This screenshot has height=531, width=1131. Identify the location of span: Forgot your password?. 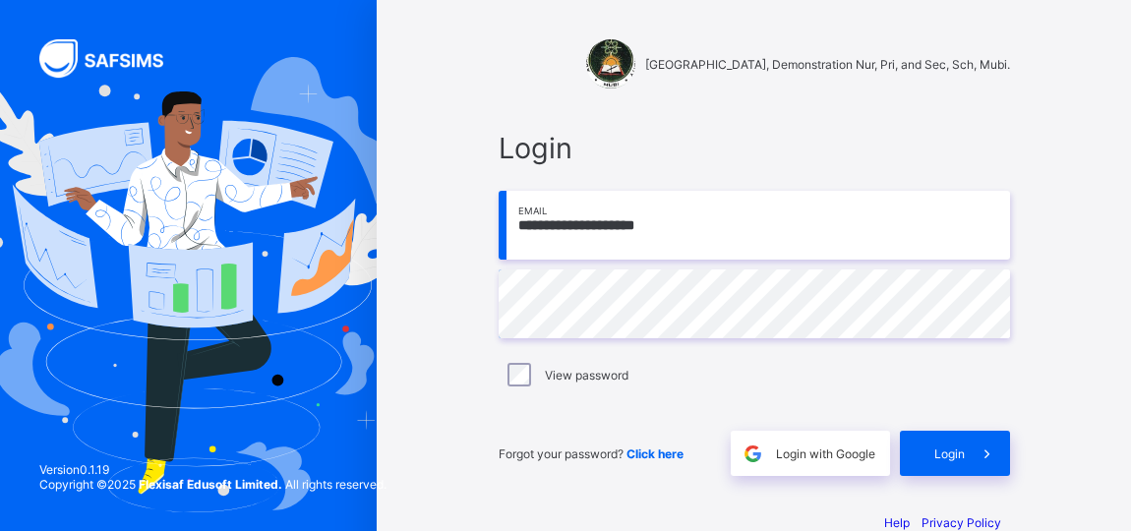
(591, 454).